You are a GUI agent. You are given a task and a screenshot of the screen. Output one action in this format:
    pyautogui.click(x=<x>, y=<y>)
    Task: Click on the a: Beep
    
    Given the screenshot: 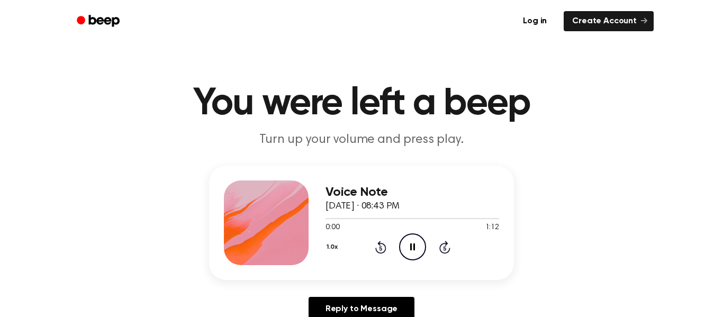 What is the action you would take?
    pyautogui.click(x=99, y=21)
    